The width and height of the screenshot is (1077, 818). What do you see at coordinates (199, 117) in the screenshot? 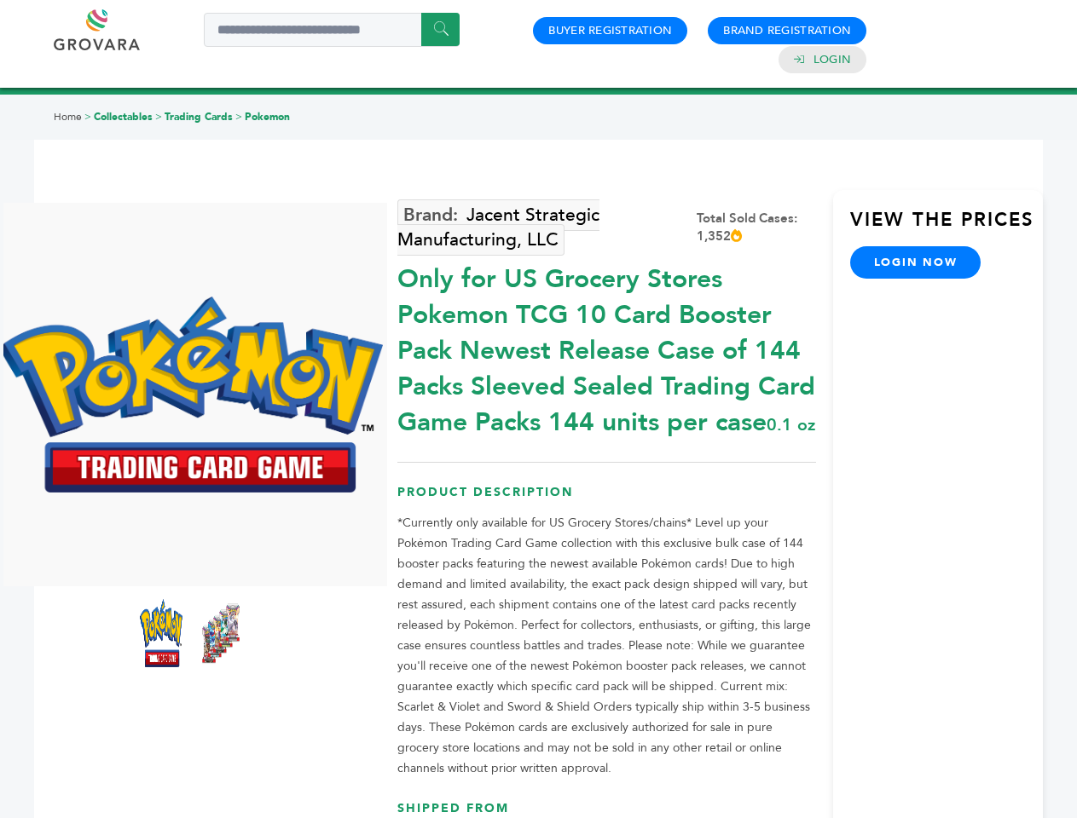
I see `a: Trading Cards` at bounding box center [199, 117].